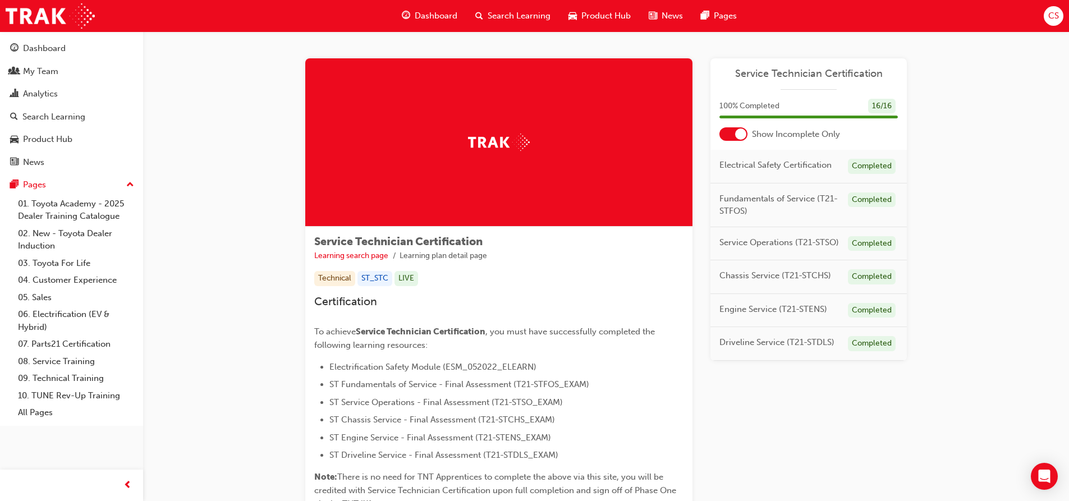 The image size is (1069, 501). What do you see at coordinates (76, 396) in the screenshot?
I see `a: 10. TUNE Rev-Up Training` at bounding box center [76, 396].